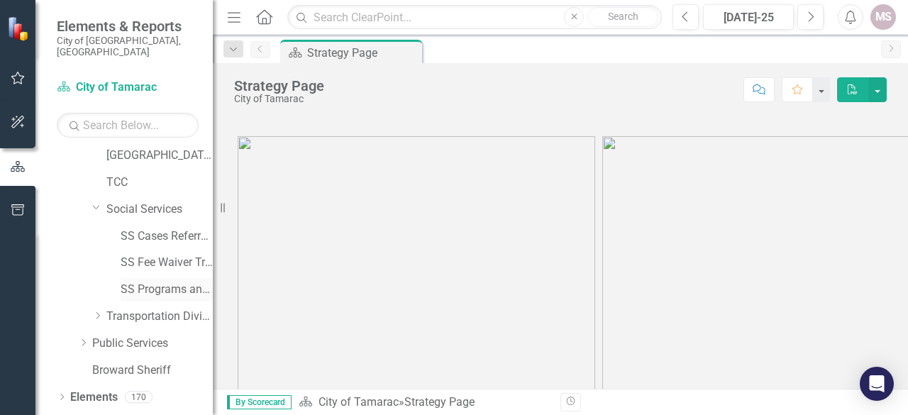  Describe the element at coordinates (167, 263) in the screenshot. I see `a: SS Fee Waiver Tracking` at that location.